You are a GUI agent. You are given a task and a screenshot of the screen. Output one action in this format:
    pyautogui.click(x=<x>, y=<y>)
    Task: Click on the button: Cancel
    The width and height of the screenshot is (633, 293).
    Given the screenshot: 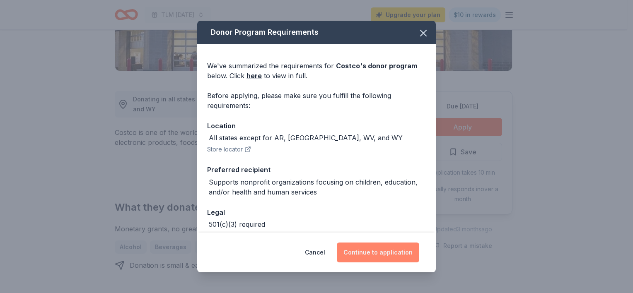 What is the action you would take?
    pyautogui.click(x=315, y=253)
    